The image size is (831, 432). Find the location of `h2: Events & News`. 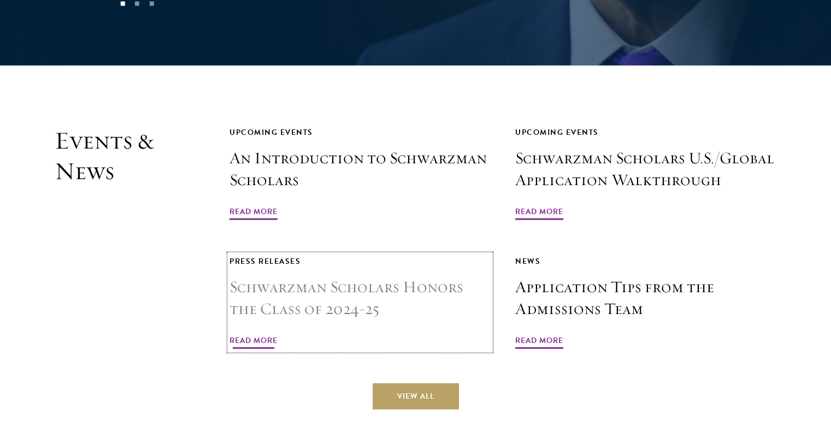

h2: Events & News is located at coordinates (115, 238).